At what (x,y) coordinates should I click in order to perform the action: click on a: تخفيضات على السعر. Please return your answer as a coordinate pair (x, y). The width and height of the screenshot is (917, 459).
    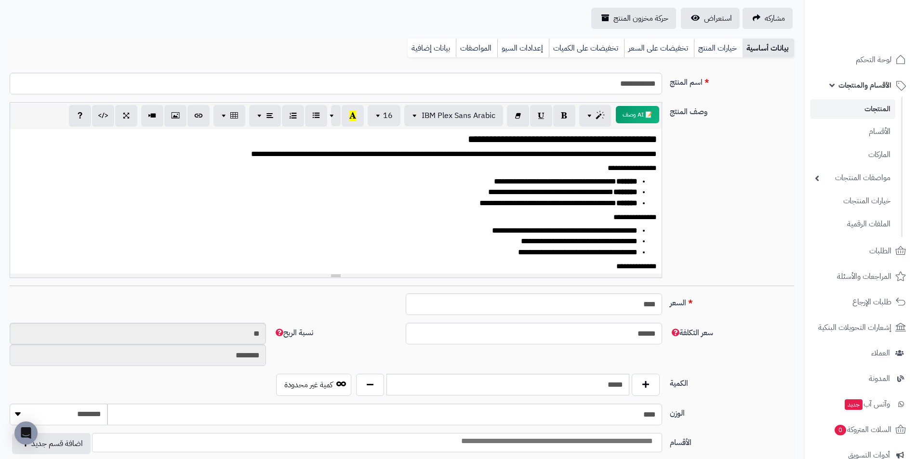
    Looking at the image, I should click on (659, 48).